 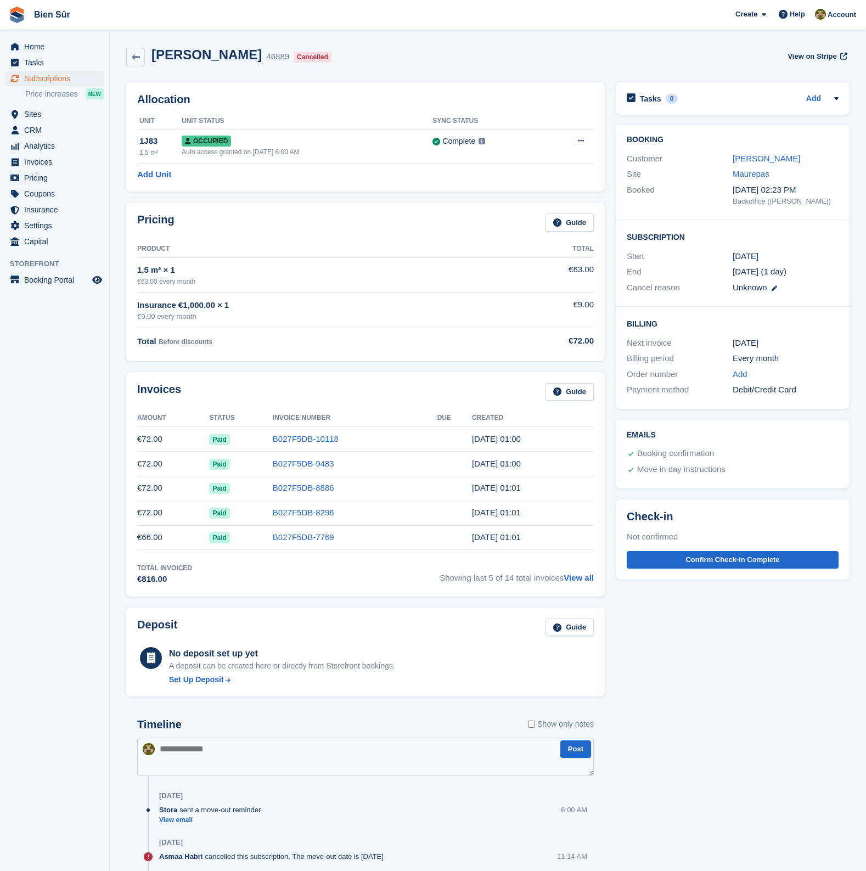 I want to click on div: Move in day instructions, so click(x=681, y=470).